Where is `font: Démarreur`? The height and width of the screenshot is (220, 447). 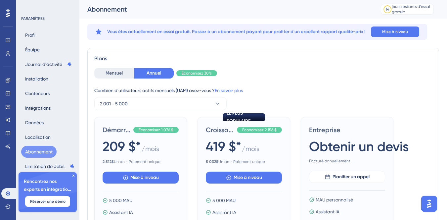
font: Démarreur is located at coordinates (119, 130).